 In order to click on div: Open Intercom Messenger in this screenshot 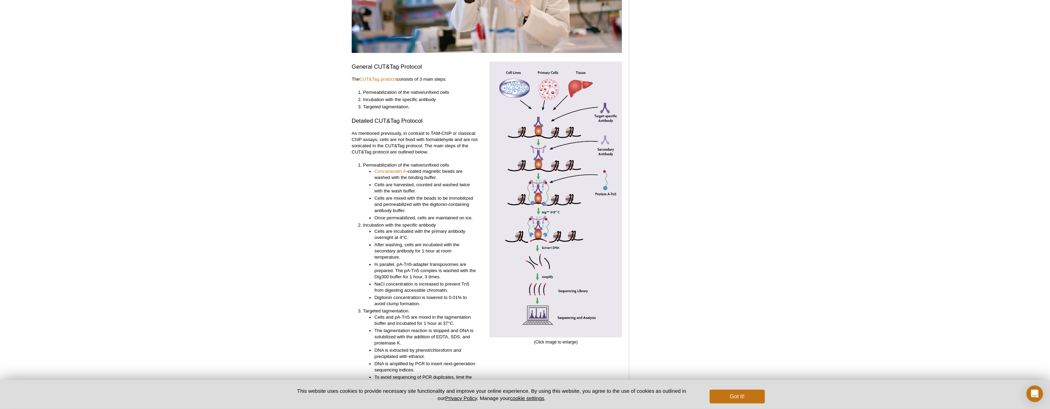, I will do `click(1035, 394)`.